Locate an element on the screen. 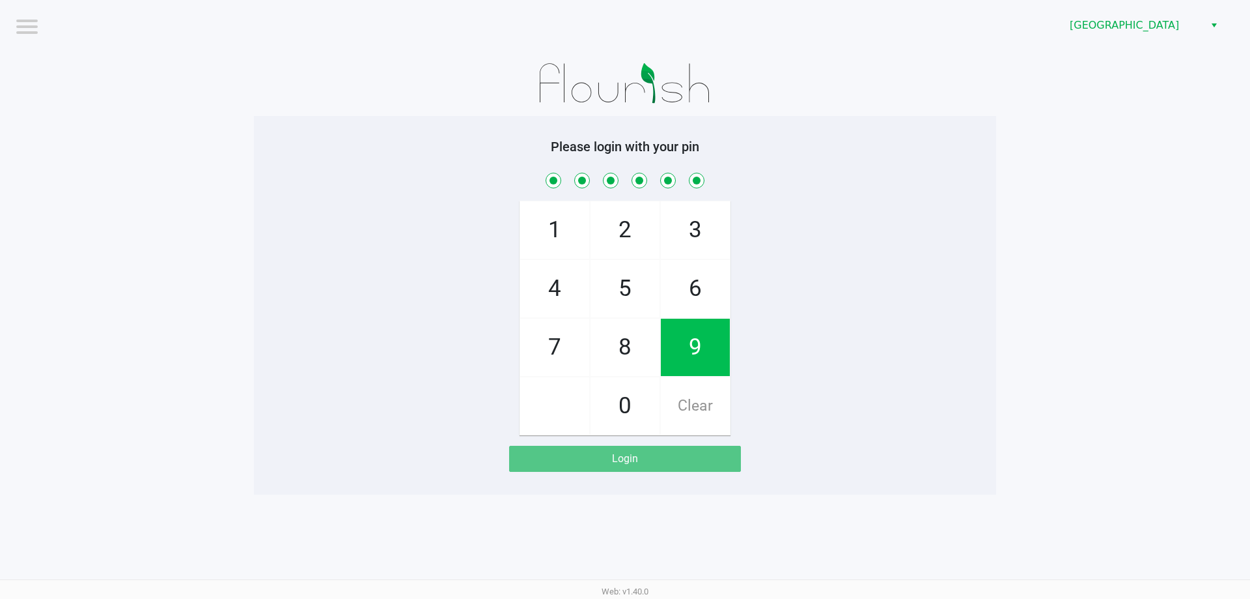  span: 8 is located at coordinates (625, 347).